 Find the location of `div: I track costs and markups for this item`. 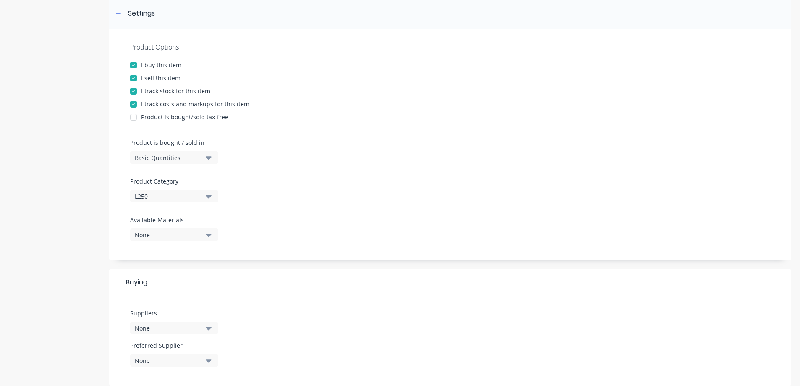

div: I track costs and markups for this item is located at coordinates (195, 104).